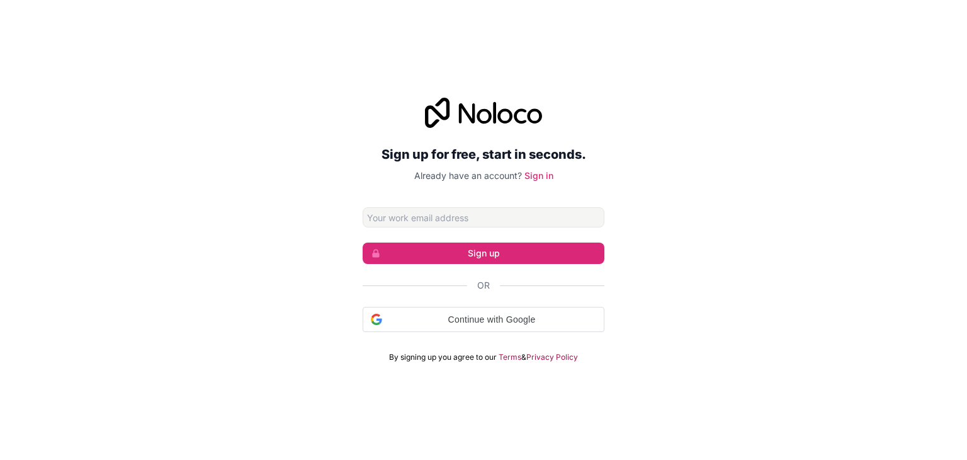 The image size is (967, 460). What do you see at coordinates (484, 217) in the screenshot?
I see `input: Email address` at bounding box center [484, 217].